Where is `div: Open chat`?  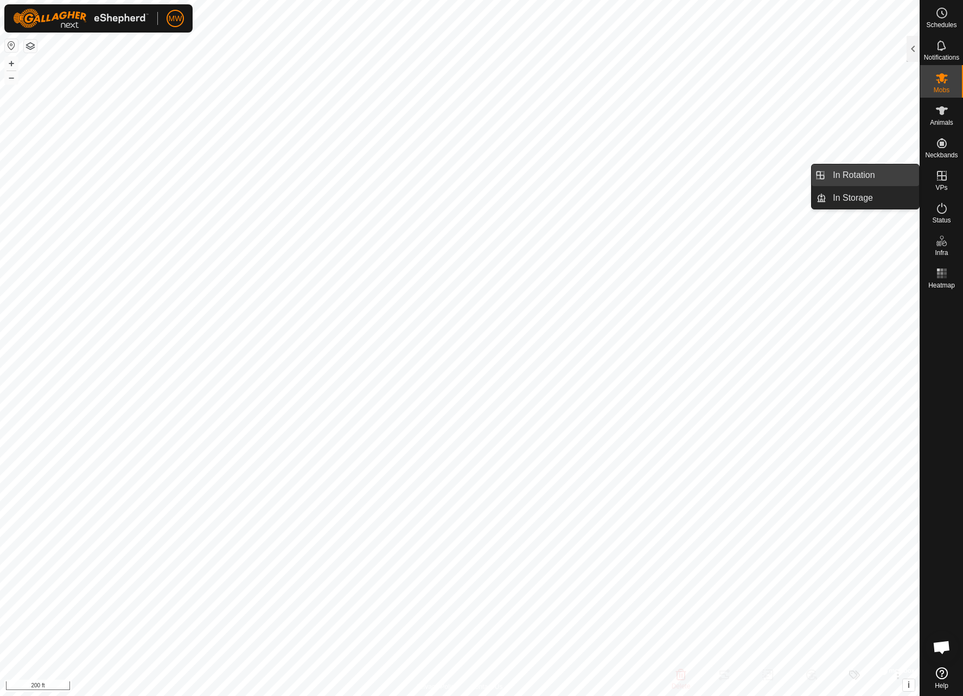 div: Open chat is located at coordinates (942, 647).